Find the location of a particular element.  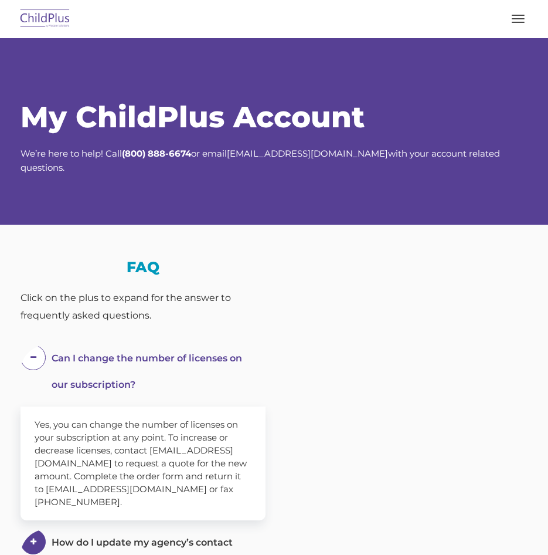

h3: FAQ is located at coordinates (143, 267).